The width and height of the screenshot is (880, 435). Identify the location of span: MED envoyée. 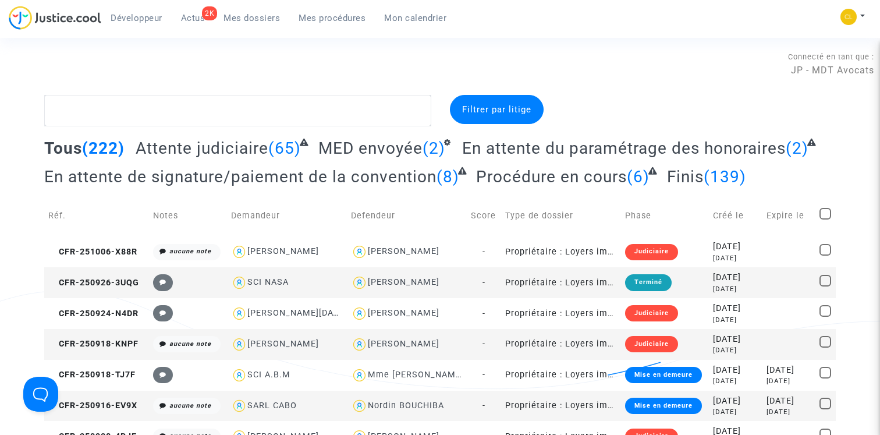
(370, 148).